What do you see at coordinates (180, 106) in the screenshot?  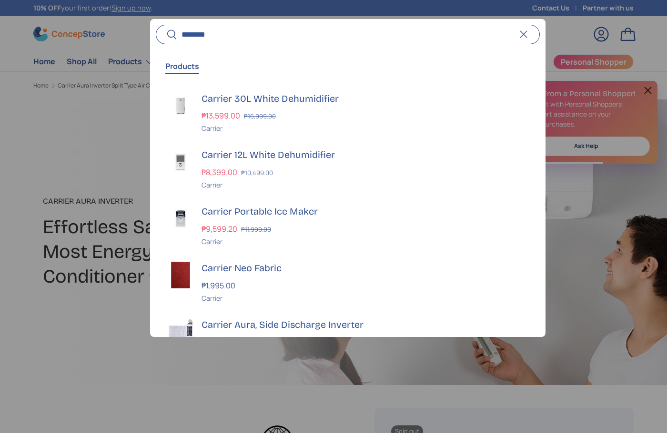 I see `img: carrier-dehumidifier-30-liter-full-view-concepstore` at bounding box center [180, 106].